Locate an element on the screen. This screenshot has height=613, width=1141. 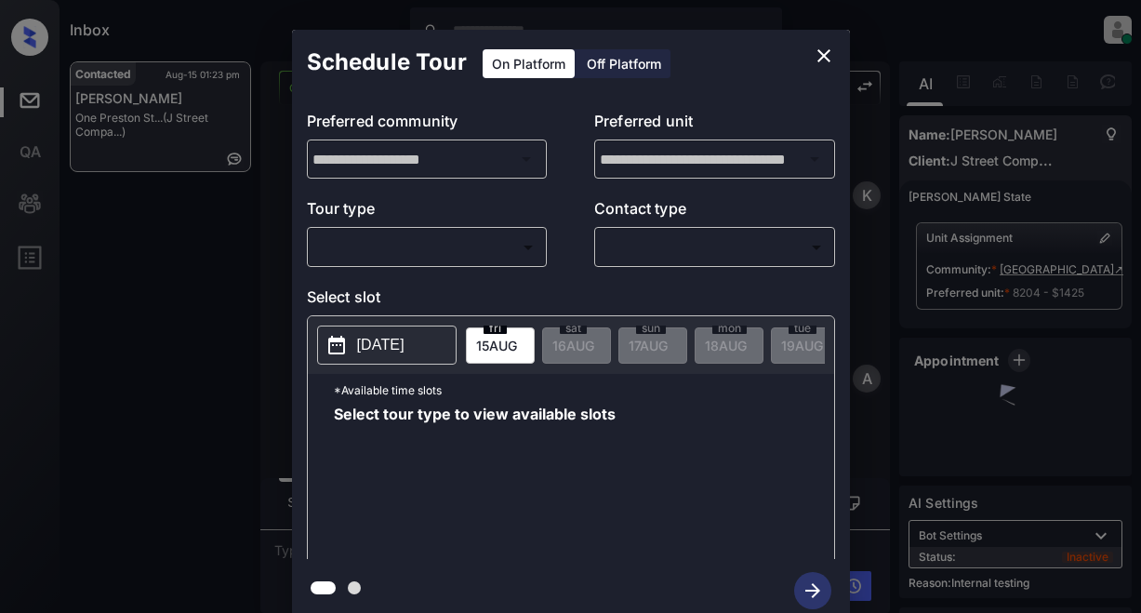
p: Preferred community is located at coordinates (427, 125).